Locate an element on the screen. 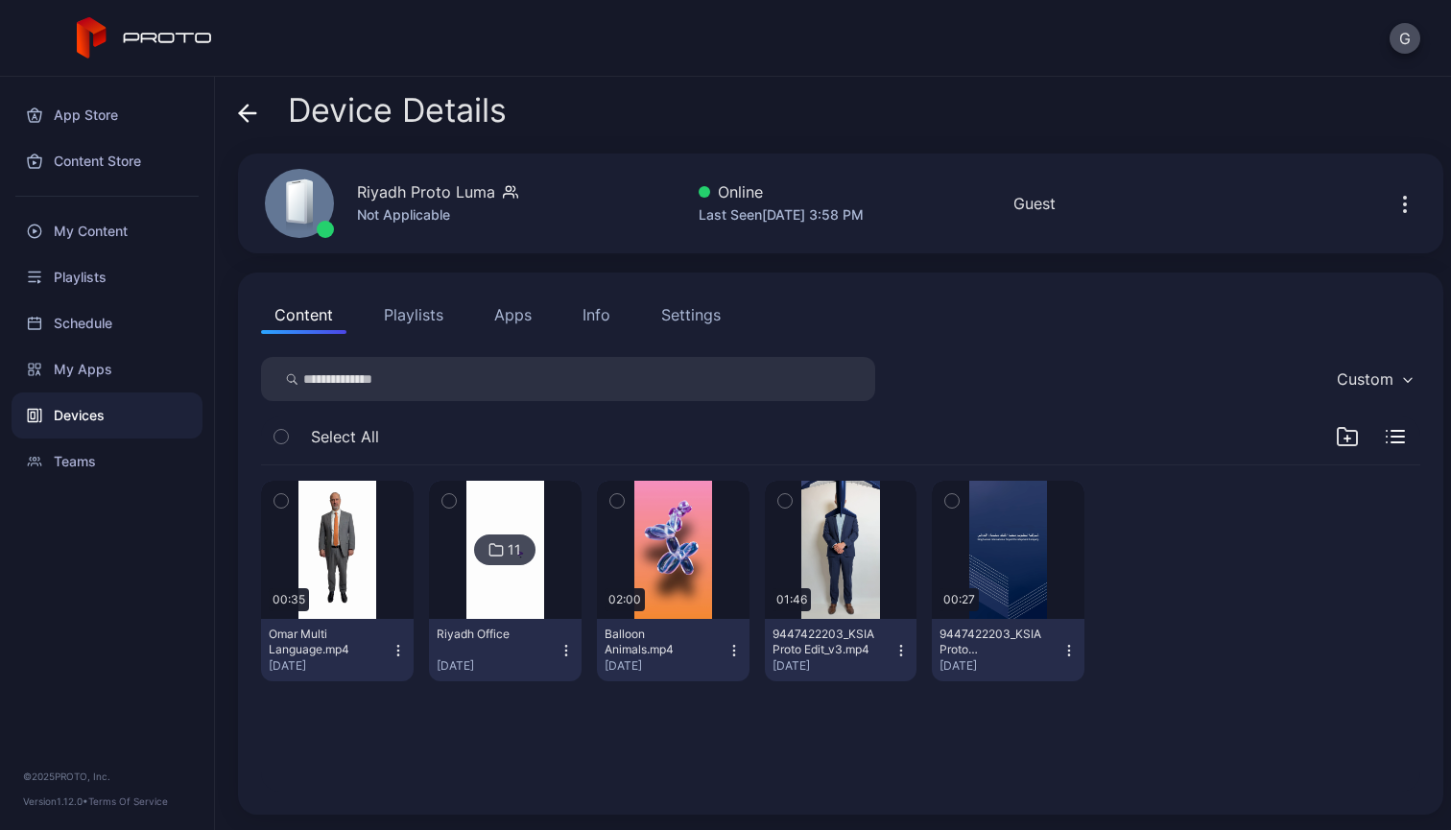 The image size is (1451, 830). div: Settings is located at coordinates (691, 315).